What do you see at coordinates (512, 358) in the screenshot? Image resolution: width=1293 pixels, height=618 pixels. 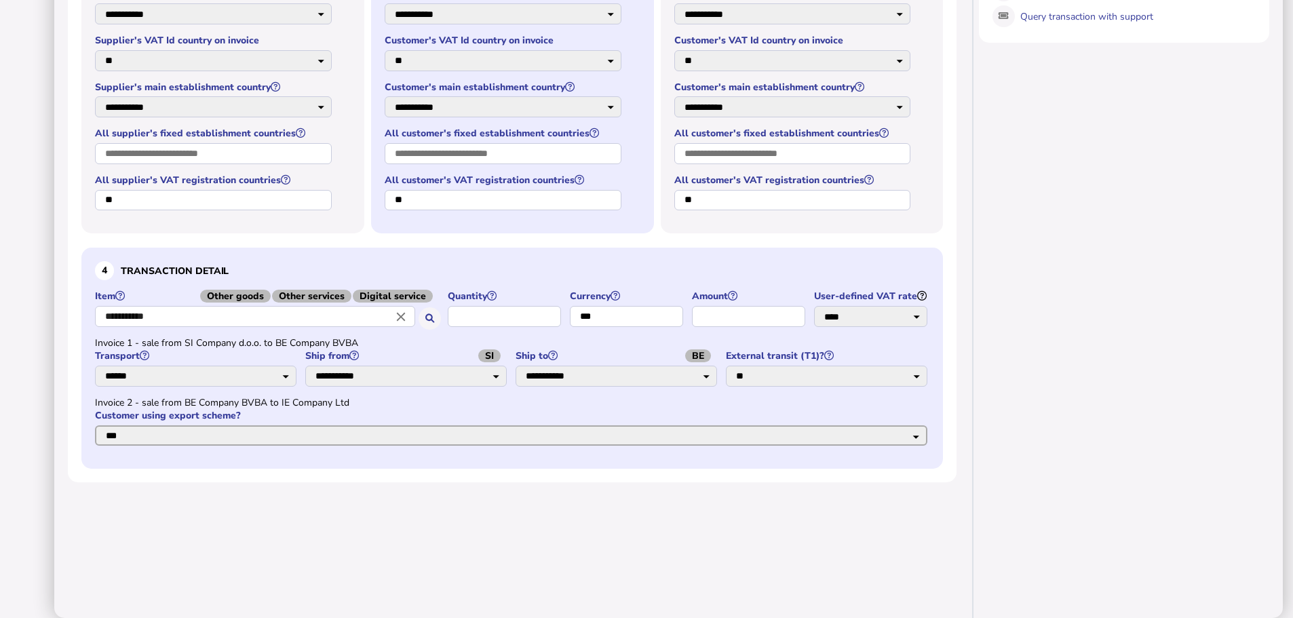 I see `section: Define the item, and answer additional questions` at bounding box center [512, 358].